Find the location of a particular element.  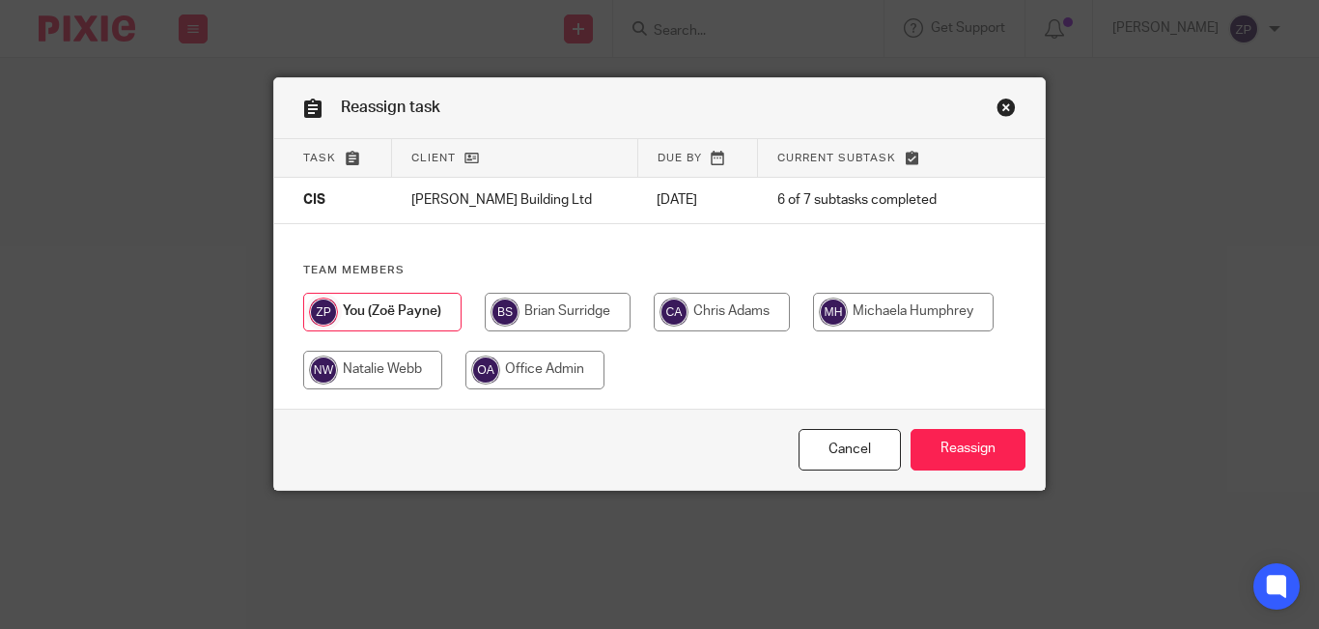

span: CIS is located at coordinates (314, 201).